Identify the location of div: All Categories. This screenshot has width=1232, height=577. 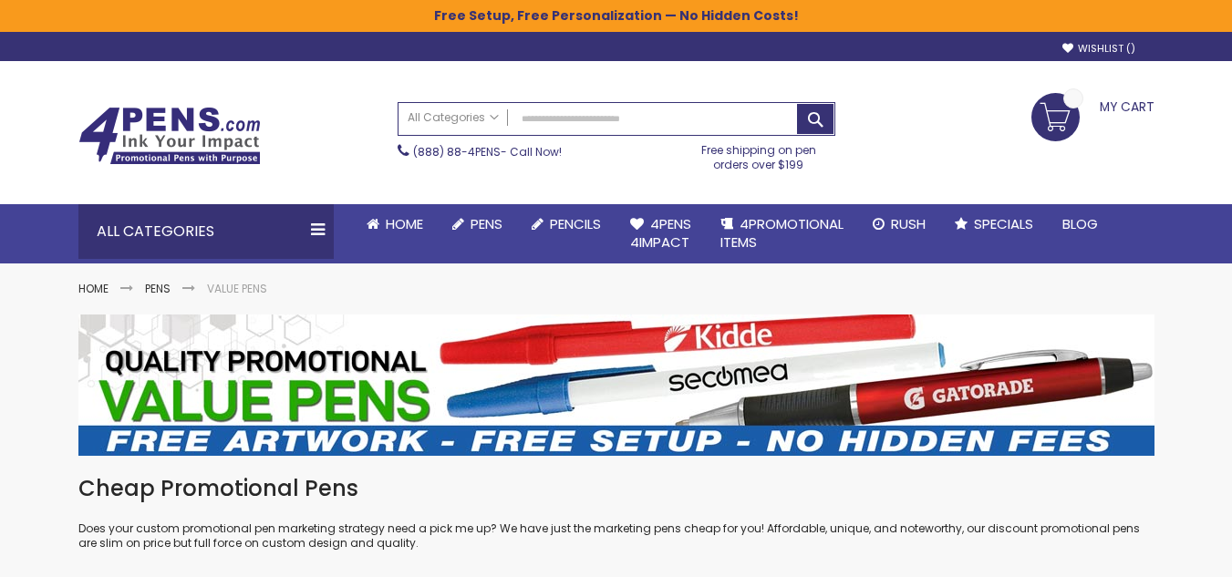
(206, 232).